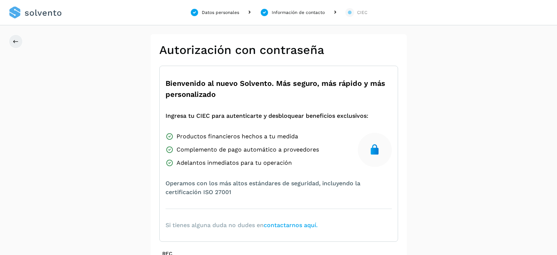 The image size is (557, 255). I want to click on span: Operamos con los más altos estándares de seguridad, incluyendo la certificación ISO 27001, so click(279, 188).